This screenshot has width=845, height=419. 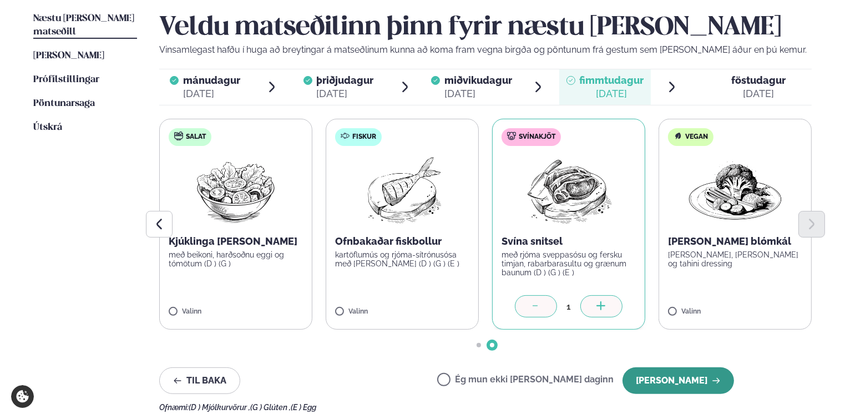 I want to click on span: Útskrá, so click(x=48, y=127).